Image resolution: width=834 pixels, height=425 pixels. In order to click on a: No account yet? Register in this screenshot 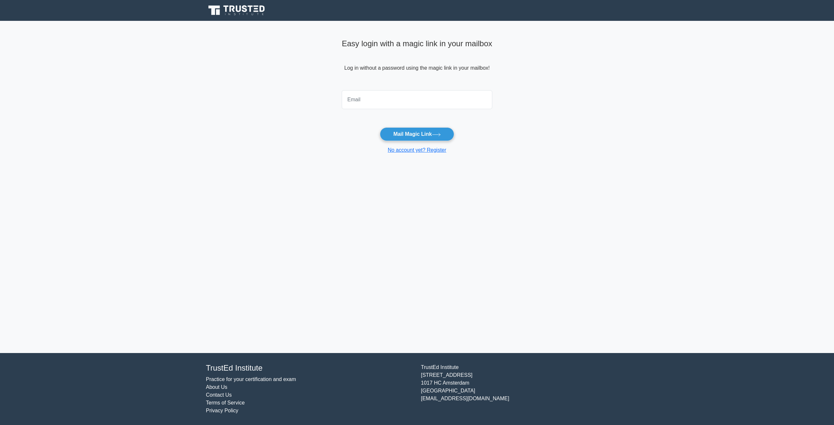, I will do `click(417, 150)`.